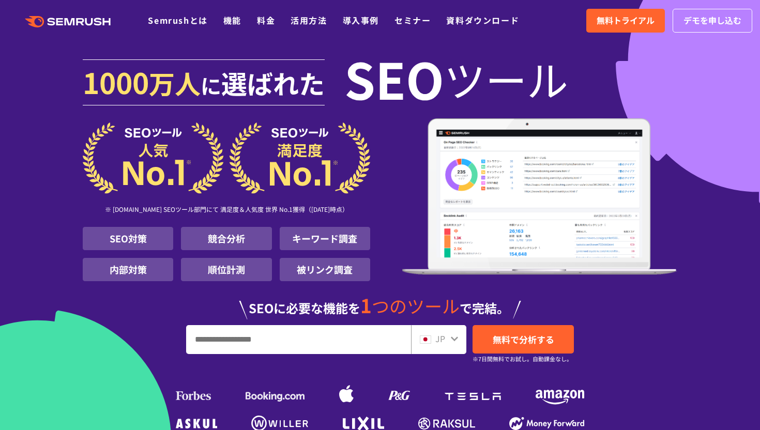  Describe the element at coordinates (482, 20) in the screenshot. I see `a: 資料ダウンロード` at that location.